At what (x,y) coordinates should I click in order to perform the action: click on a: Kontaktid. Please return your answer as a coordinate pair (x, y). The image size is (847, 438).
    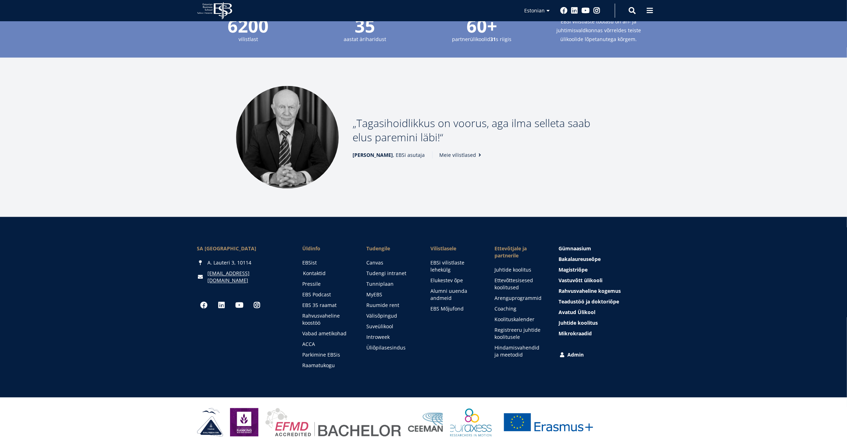
    Looking at the image, I should click on (328, 274).